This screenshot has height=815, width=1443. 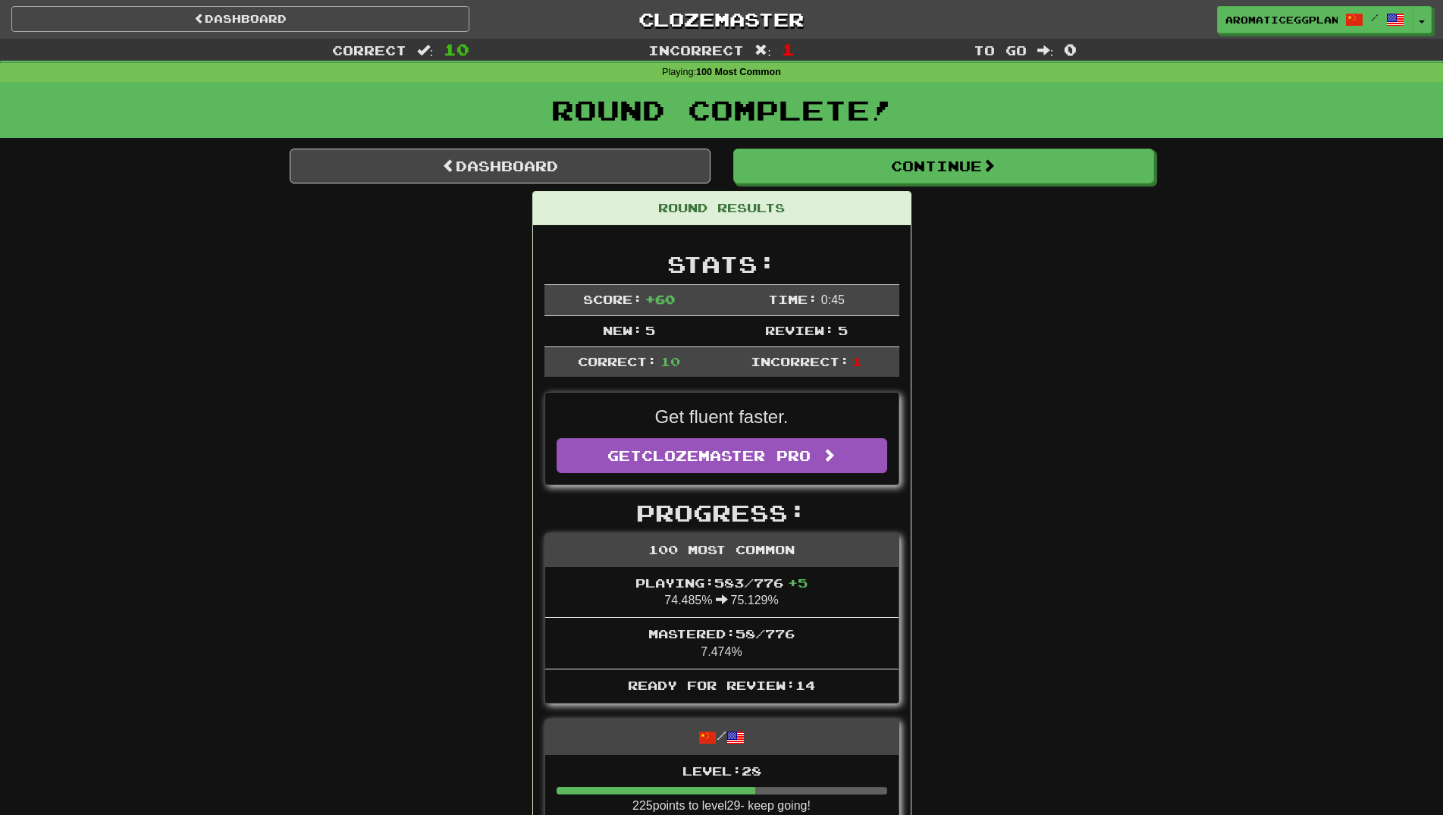 I want to click on span: New:, so click(x=623, y=330).